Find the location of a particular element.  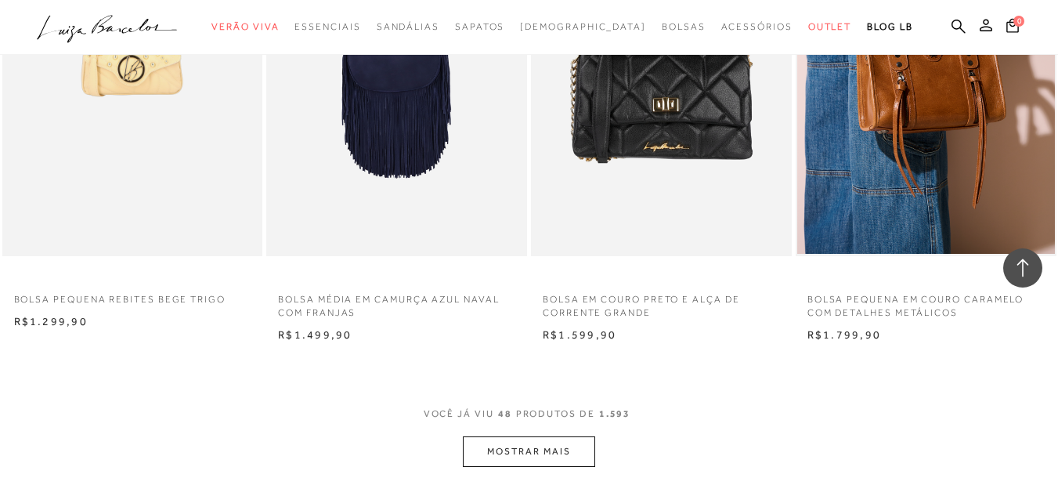

span: VOCê JÁ VIU is located at coordinates (459, 414).